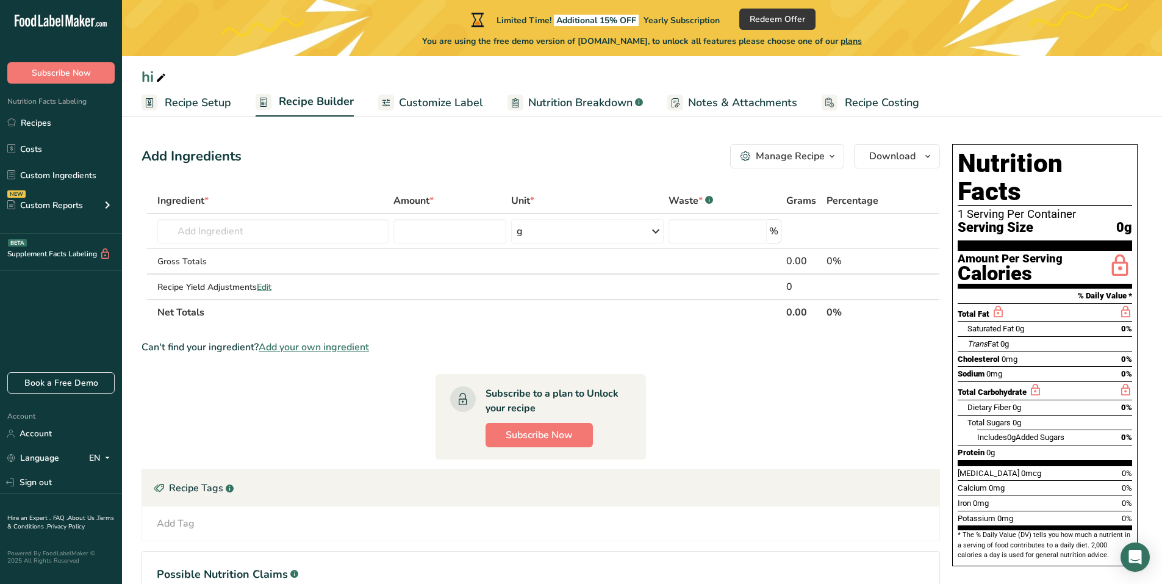  I want to click on section: % Daily Value *, so click(1045, 296).